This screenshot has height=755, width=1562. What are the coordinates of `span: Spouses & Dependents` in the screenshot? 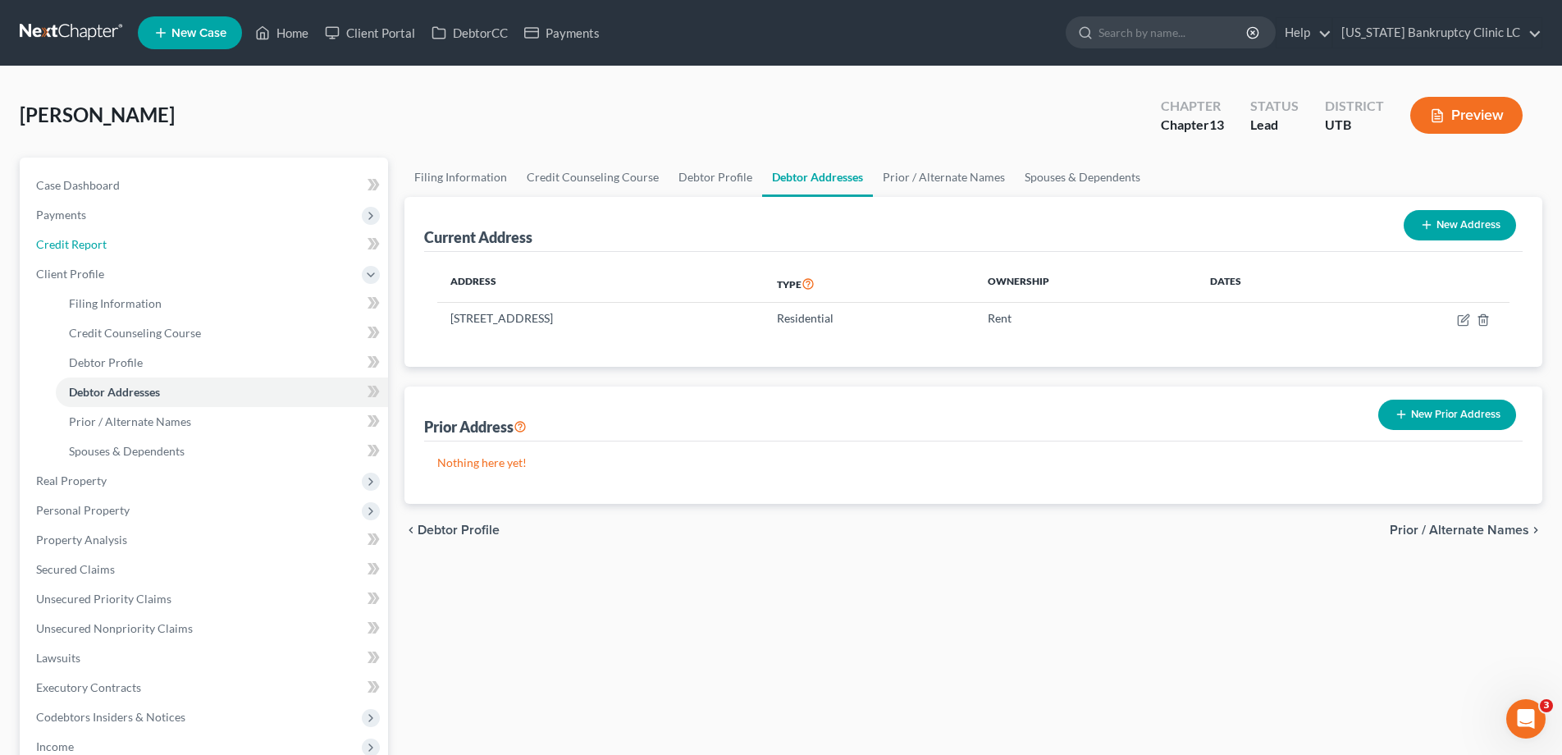 It's located at (126, 450).